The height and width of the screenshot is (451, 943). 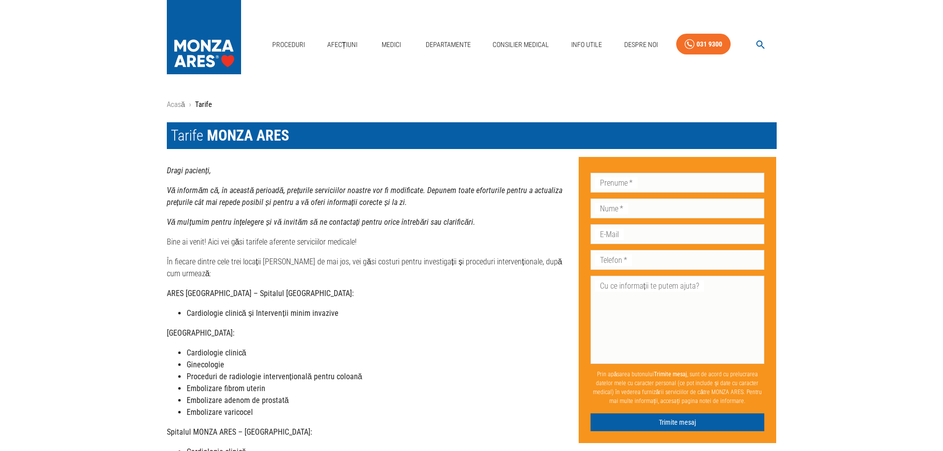 I want to click on strong: Vă mulțumim pentru înțelegere și vă invităm să ne contactați pentru orice întrebări sau clarificări., so click(x=321, y=222).